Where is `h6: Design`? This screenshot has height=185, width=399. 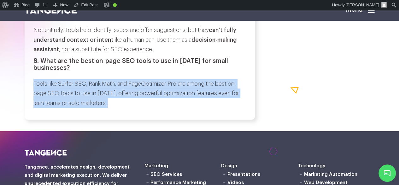
h6: Design is located at coordinates (259, 165).